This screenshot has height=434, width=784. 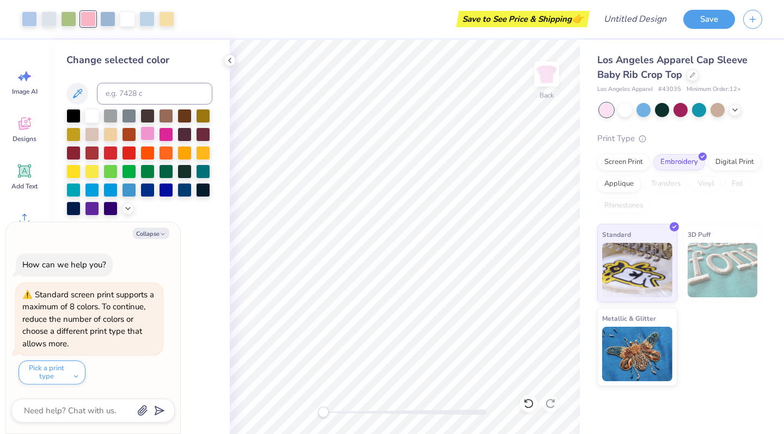 What do you see at coordinates (666, 184) in the screenshot?
I see `div: Transfers` at bounding box center [666, 184].